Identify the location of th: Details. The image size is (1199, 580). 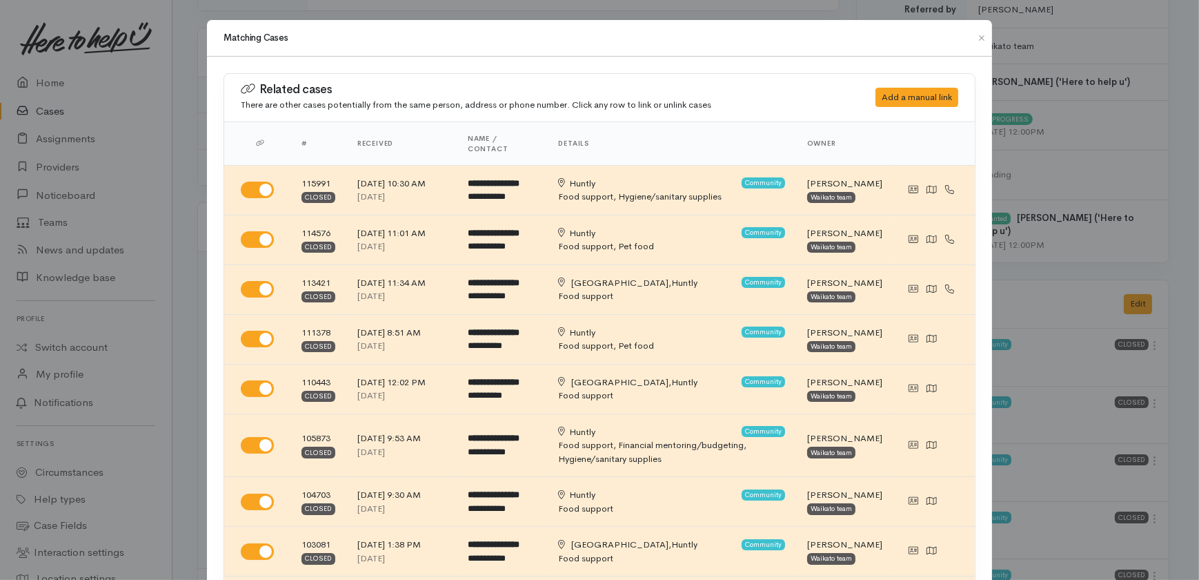
(671, 144).